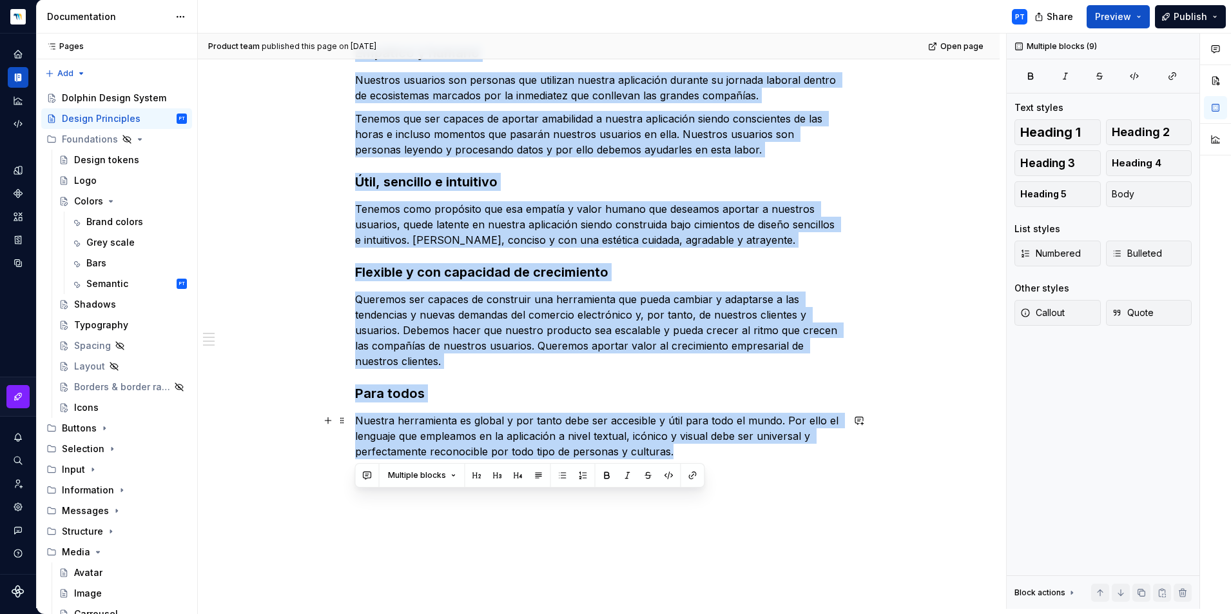  Describe the element at coordinates (18, 240) in the screenshot. I see `a: Storybook stories` at that location.